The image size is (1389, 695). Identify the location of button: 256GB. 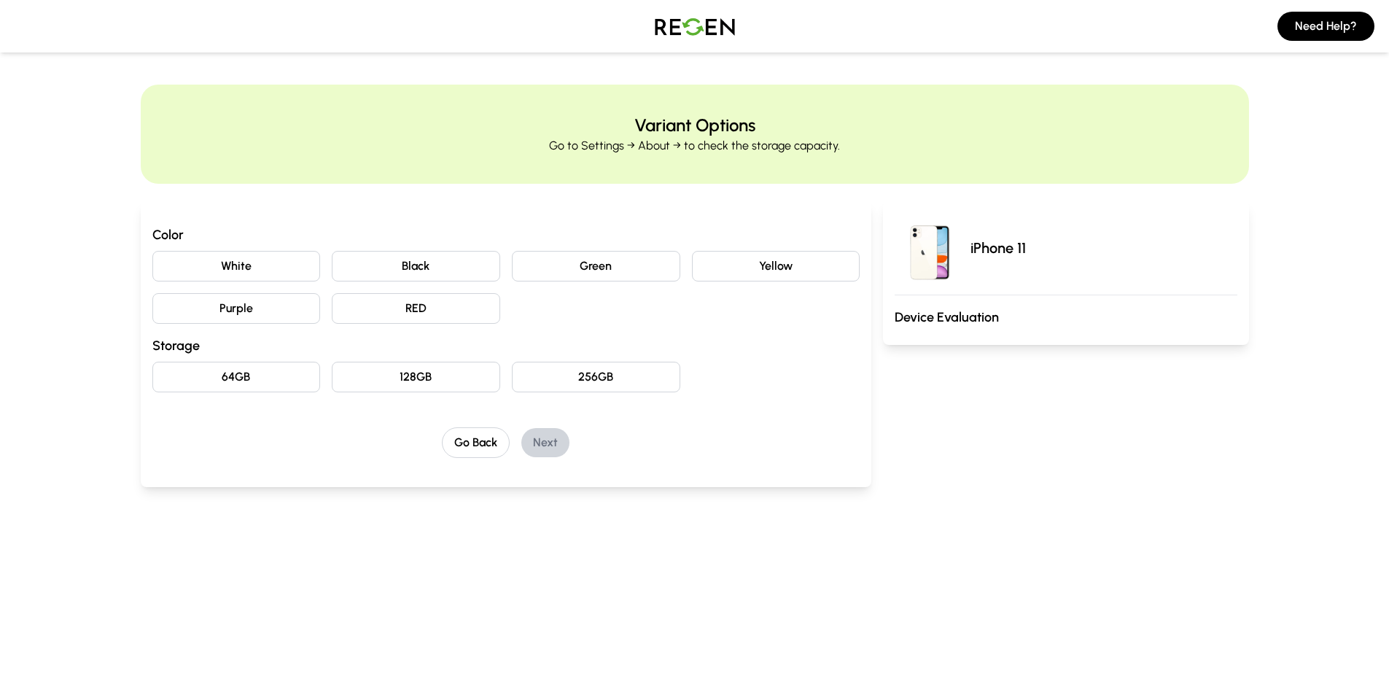
(596, 377).